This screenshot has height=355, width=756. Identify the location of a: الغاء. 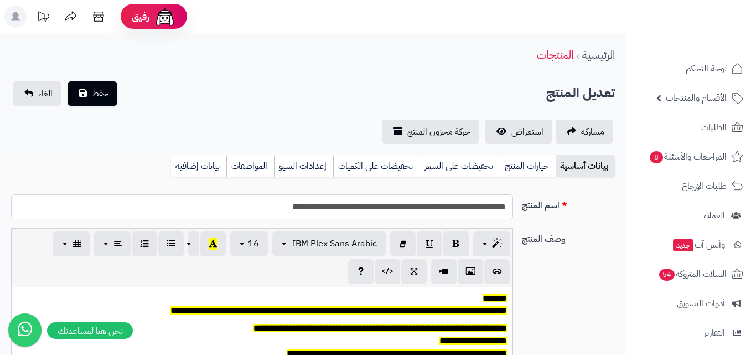
(37, 94).